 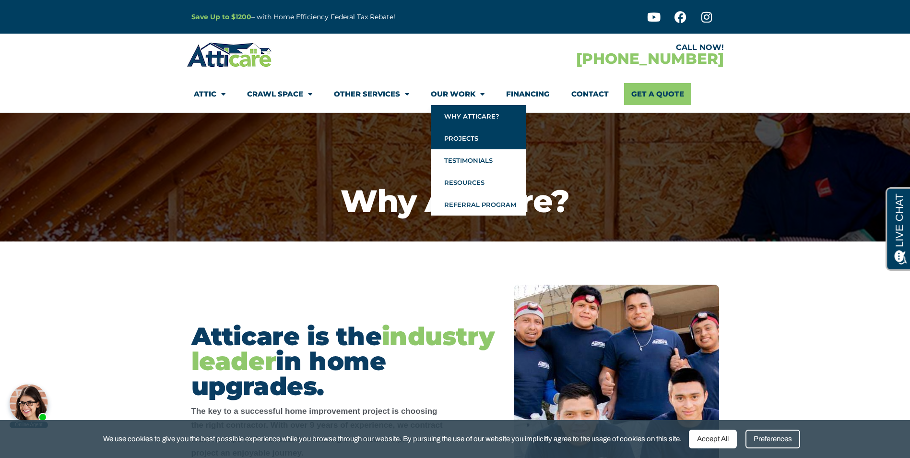 What do you see at coordinates (455, 181) in the screenshot?
I see `h6: About Us` at bounding box center [455, 181].